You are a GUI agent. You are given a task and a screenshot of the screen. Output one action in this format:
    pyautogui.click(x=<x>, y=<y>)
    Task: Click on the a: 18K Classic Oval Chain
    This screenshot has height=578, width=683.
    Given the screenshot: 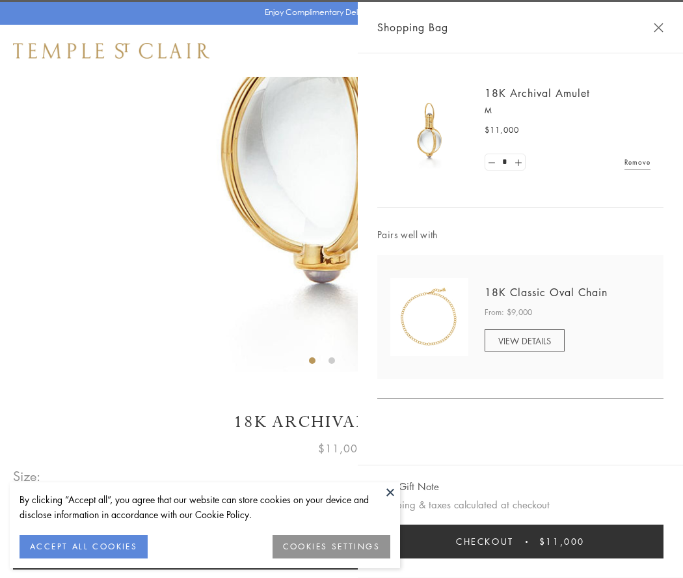 What is the action you would take?
    pyautogui.click(x=546, y=292)
    